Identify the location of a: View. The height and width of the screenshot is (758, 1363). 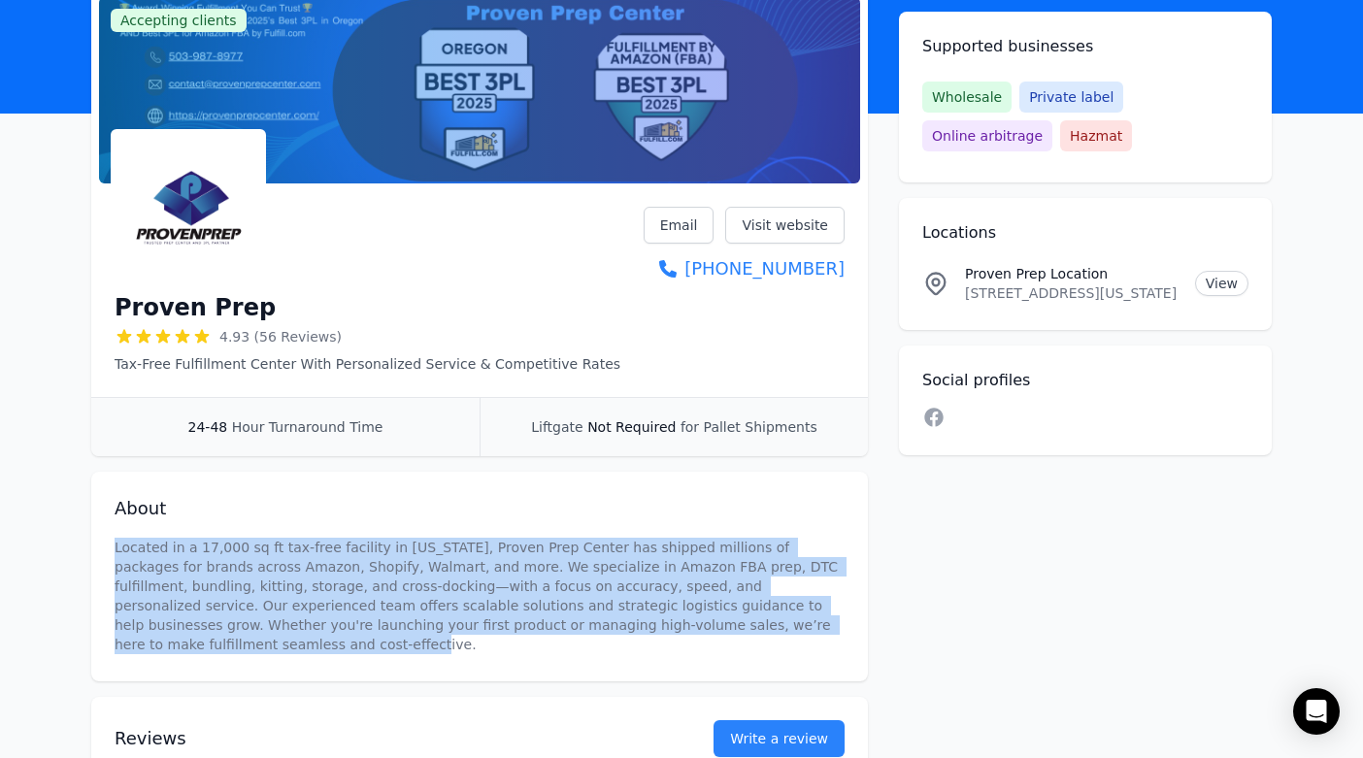
(1221, 283).